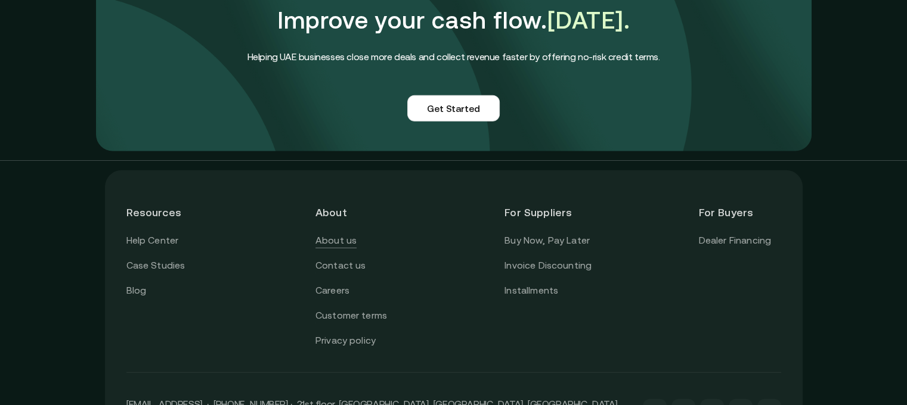  Describe the element at coordinates (153, 241) in the screenshot. I see `a: Help Center` at that location.